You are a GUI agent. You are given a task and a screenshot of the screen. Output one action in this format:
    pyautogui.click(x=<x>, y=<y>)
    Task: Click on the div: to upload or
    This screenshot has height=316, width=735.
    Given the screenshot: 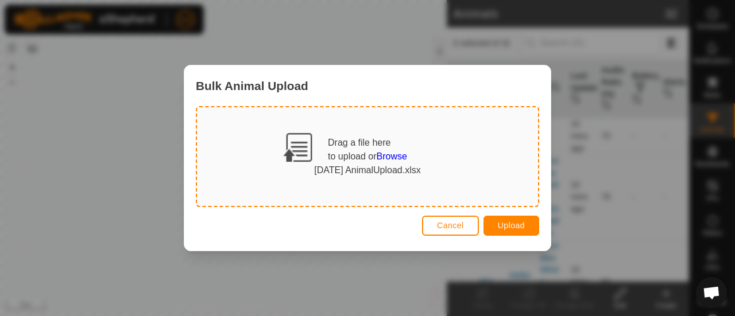 What is the action you would take?
    pyautogui.click(x=367, y=157)
    